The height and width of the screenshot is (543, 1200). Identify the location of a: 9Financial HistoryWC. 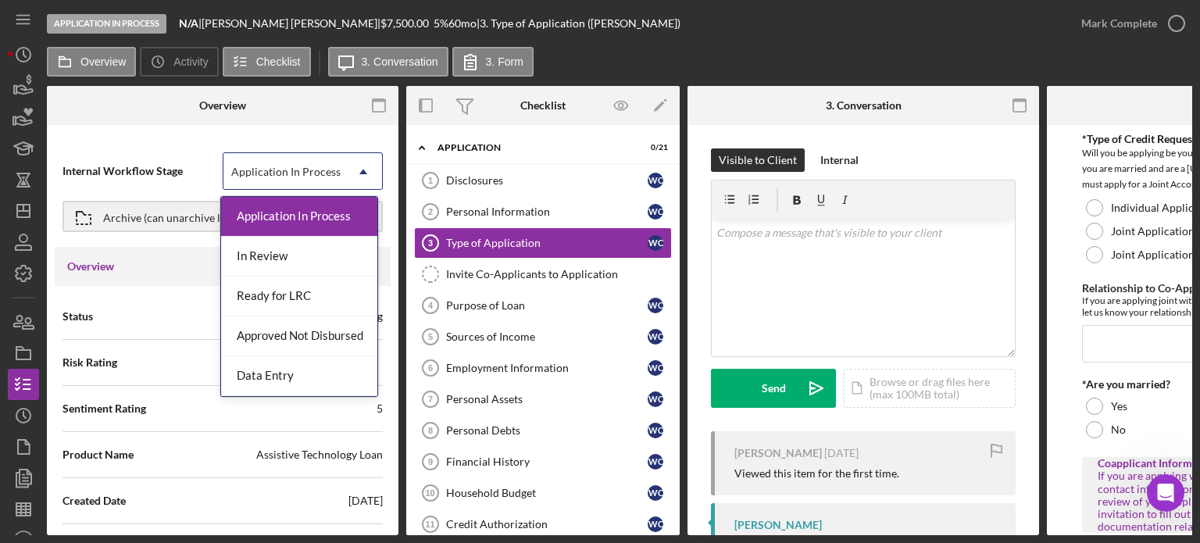
(543, 462).